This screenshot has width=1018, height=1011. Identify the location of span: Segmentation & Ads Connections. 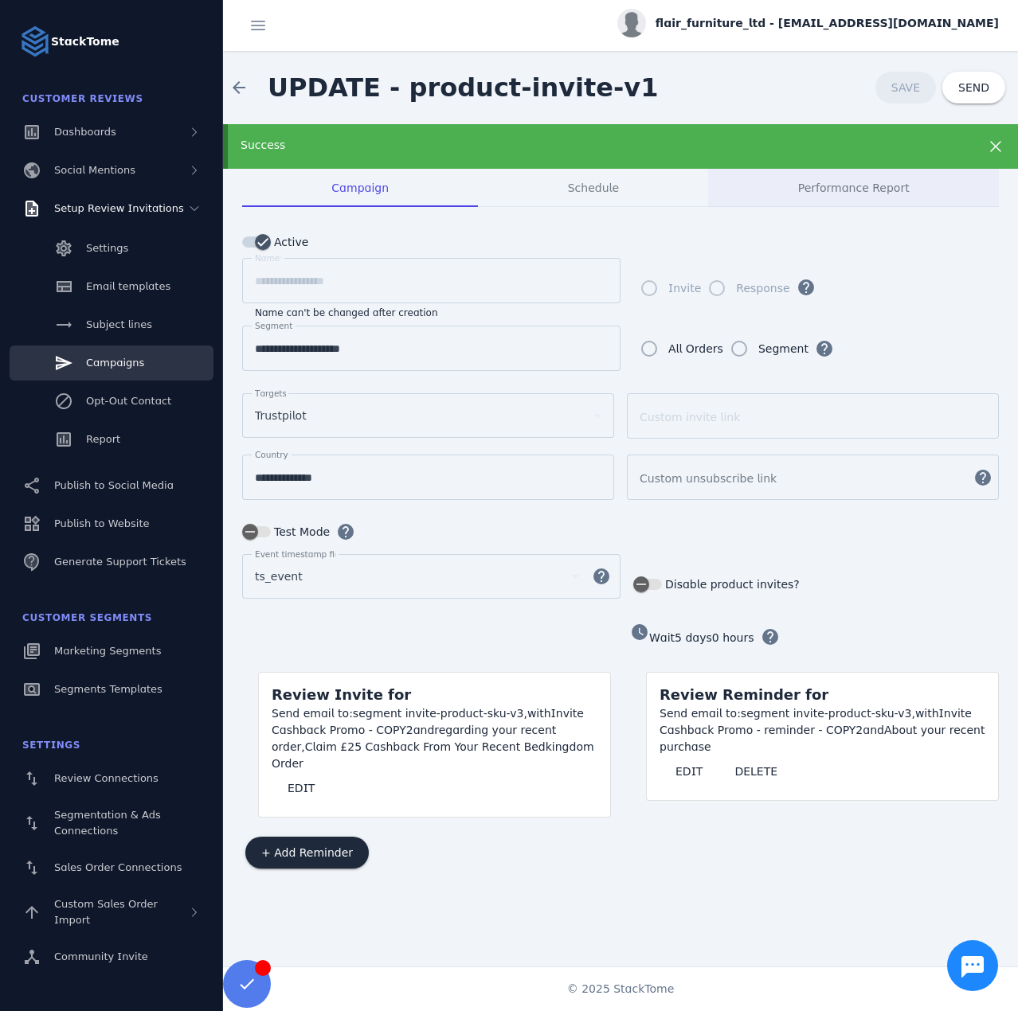
(107, 823).